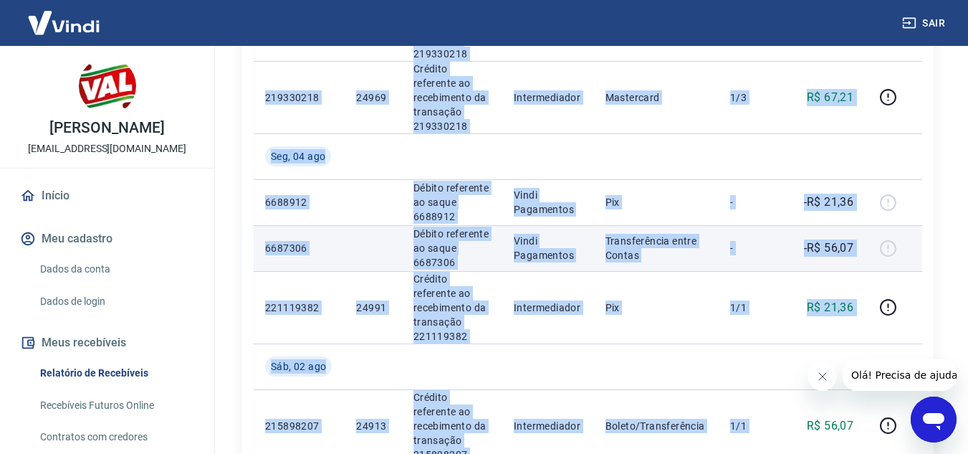  Describe the element at coordinates (452, 202) in the screenshot. I see `p: Débito referente ao saque 6688912` at that location.